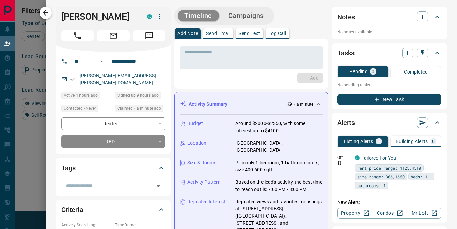  I want to click on span: beds: 1-1, so click(421, 177).